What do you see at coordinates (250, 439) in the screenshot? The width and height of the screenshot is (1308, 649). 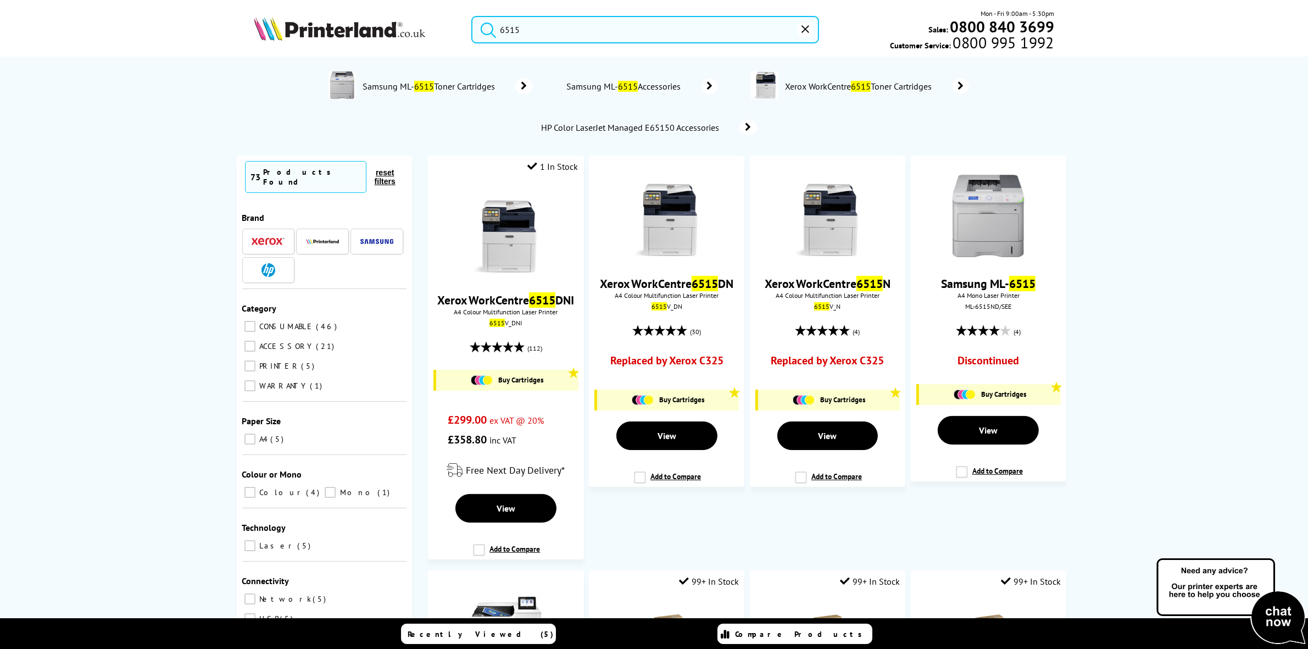 I see `input: A4 5` at bounding box center [250, 439].